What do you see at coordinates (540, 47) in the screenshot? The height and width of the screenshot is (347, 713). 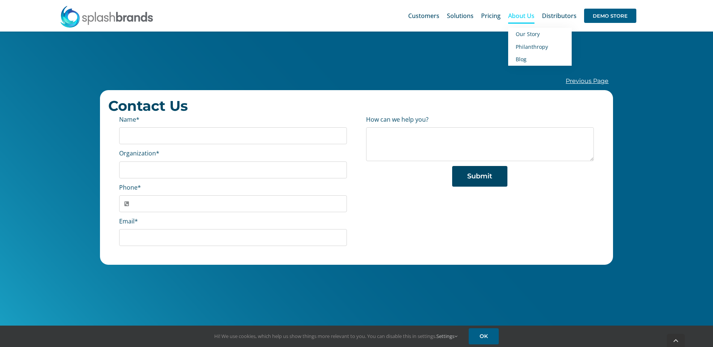 I see `a: Philanthropy` at bounding box center [540, 47].